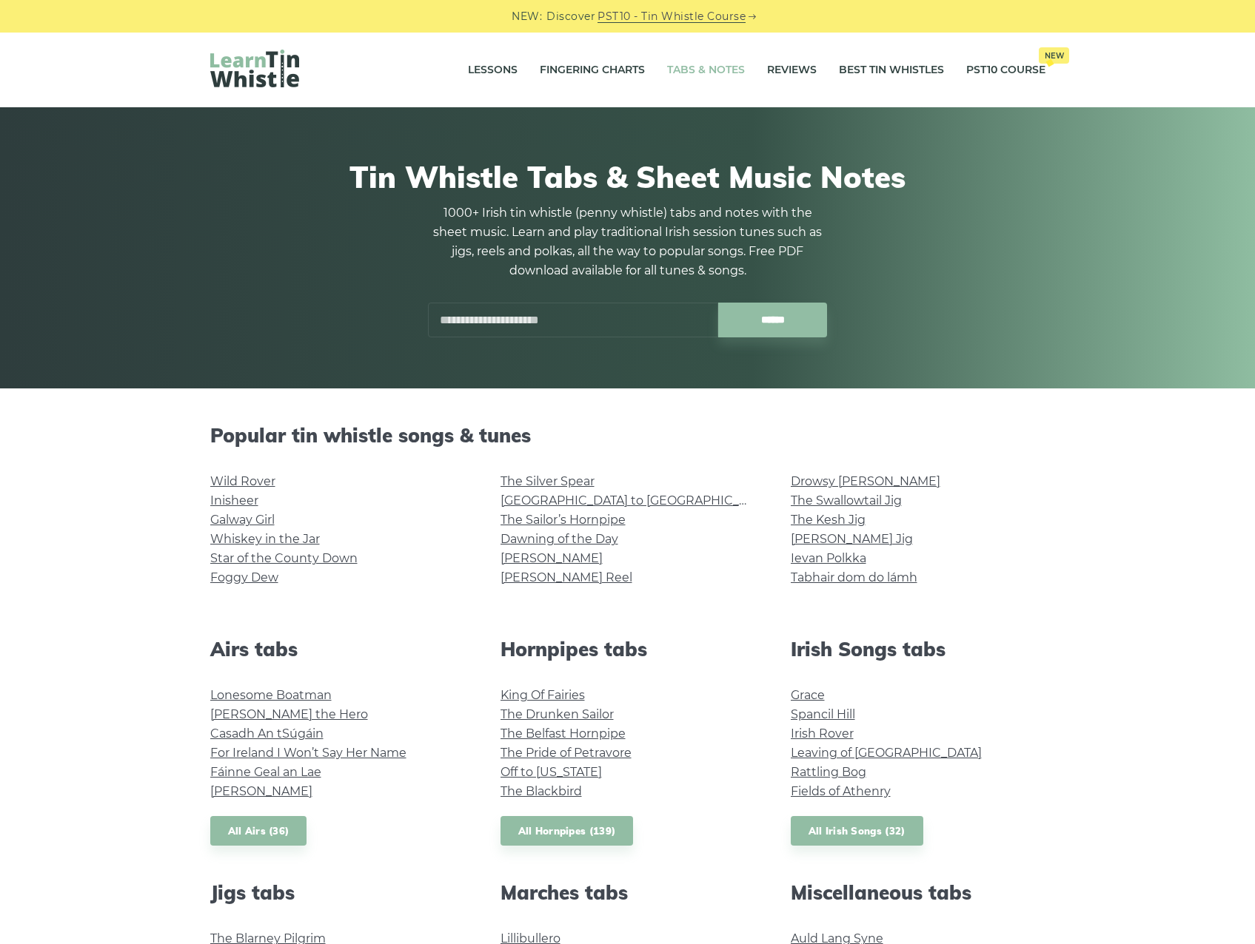 The image size is (1255, 944). Describe the element at coordinates (563, 520) in the screenshot. I see `a: The Sailor’s Hornpipe` at that location.